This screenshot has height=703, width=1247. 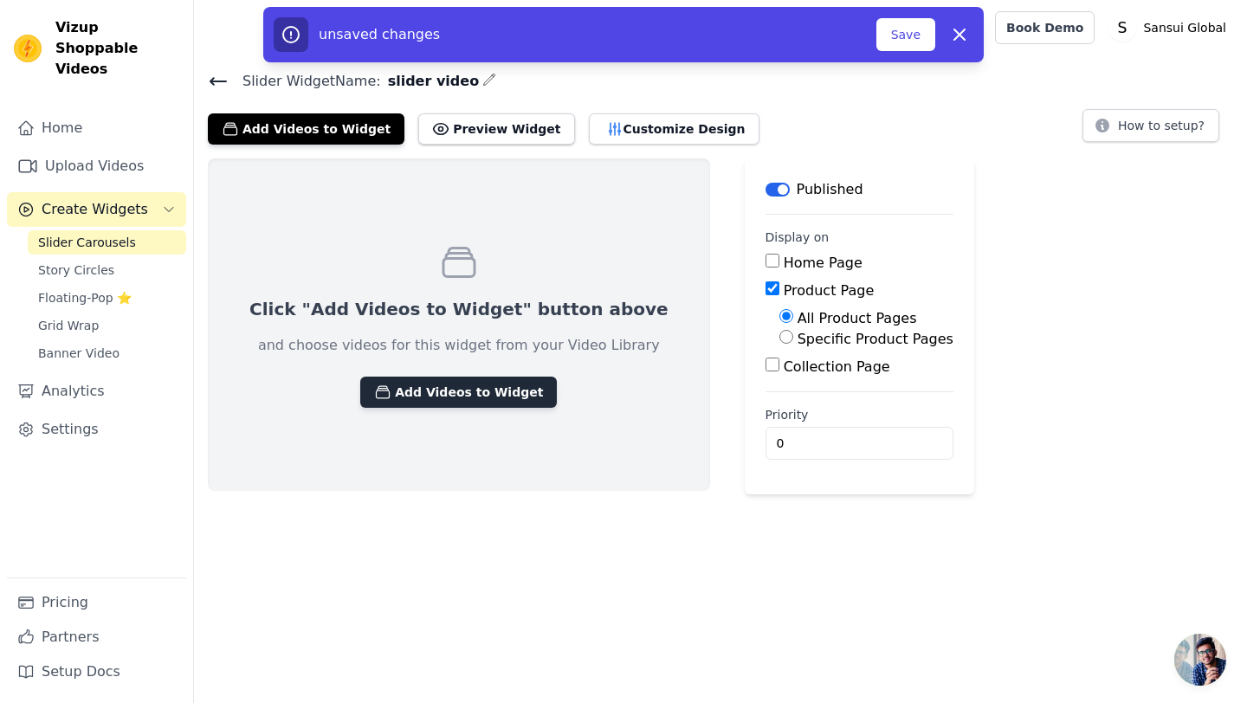 What do you see at coordinates (96, 430) in the screenshot?
I see `a: Settings` at bounding box center [96, 430].